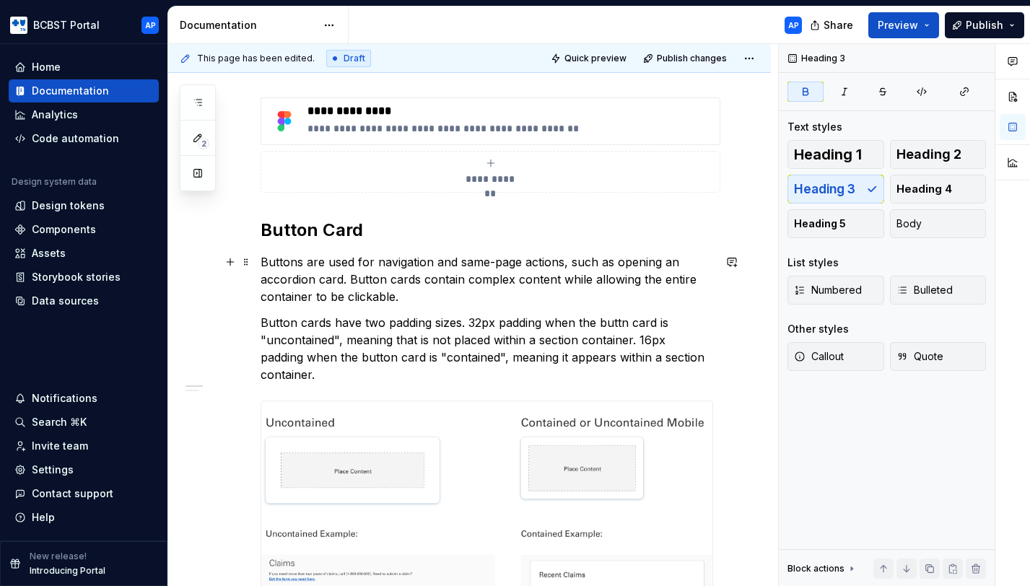  I want to click on a: Assets, so click(84, 253).